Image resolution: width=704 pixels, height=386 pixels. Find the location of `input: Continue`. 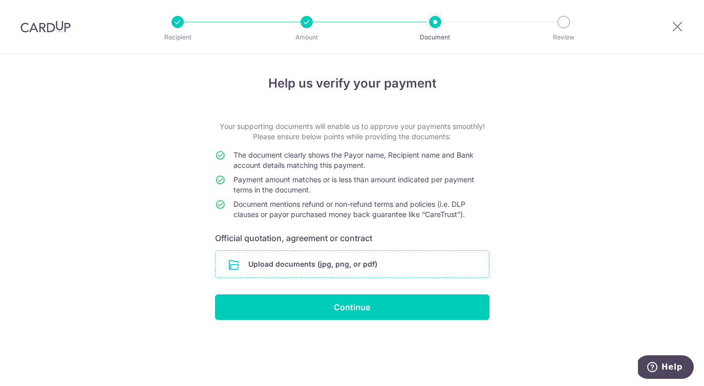

input: Continue is located at coordinates (352, 307).